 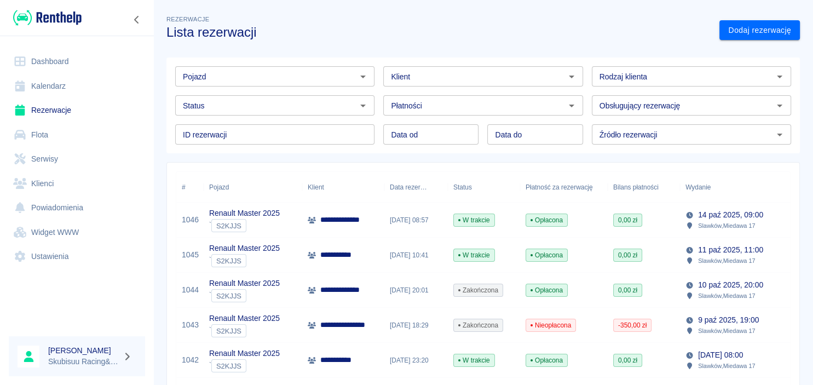 What do you see at coordinates (731, 285) in the screenshot?
I see `p: 10 paź 2025, 20:00` at bounding box center [731, 285].